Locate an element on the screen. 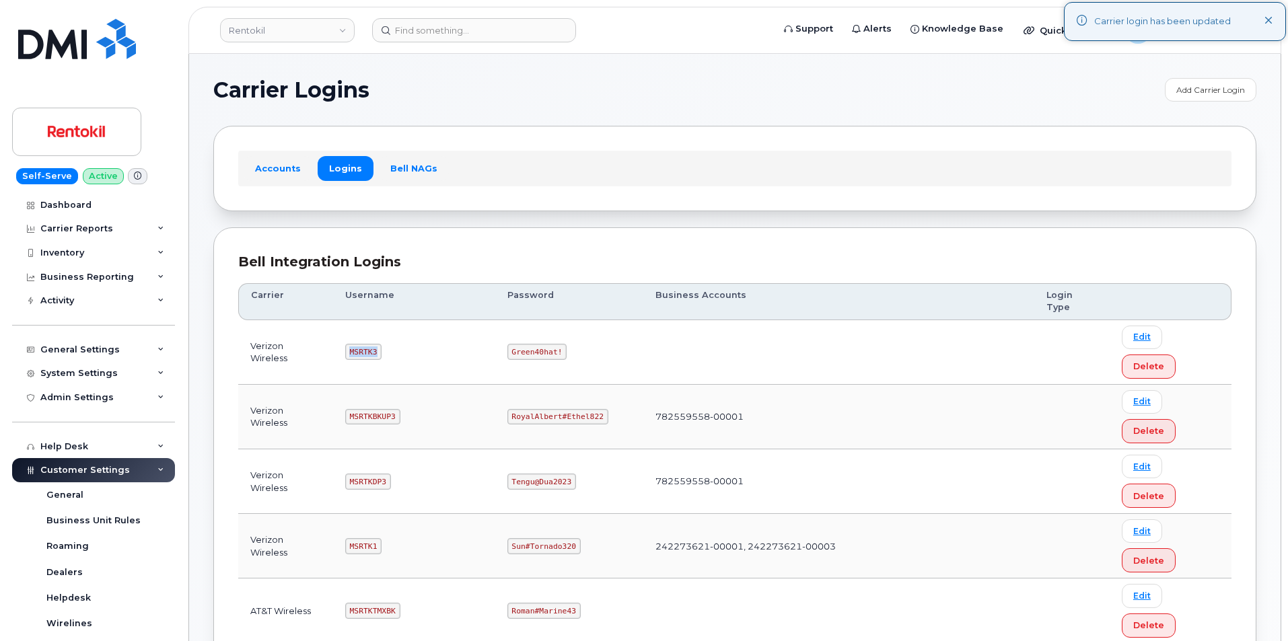  code: Green40hat! is located at coordinates (537, 352).